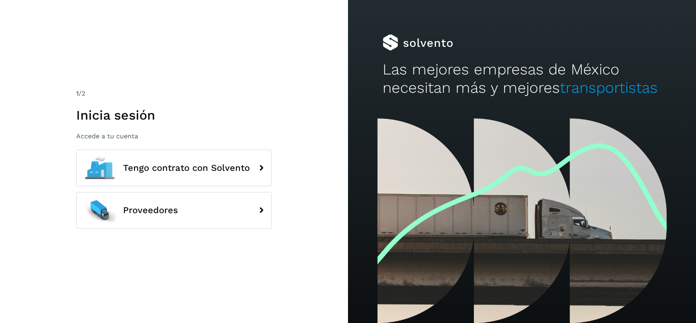 The height and width of the screenshot is (323, 696). What do you see at coordinates (174, 211) in the screenshot?
I see `button: Proveedores` at bounding box center [174, 211].